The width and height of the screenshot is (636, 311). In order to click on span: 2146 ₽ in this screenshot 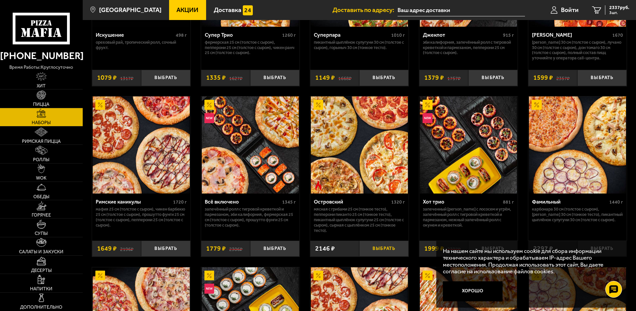, I will do `click(325, 248)`.